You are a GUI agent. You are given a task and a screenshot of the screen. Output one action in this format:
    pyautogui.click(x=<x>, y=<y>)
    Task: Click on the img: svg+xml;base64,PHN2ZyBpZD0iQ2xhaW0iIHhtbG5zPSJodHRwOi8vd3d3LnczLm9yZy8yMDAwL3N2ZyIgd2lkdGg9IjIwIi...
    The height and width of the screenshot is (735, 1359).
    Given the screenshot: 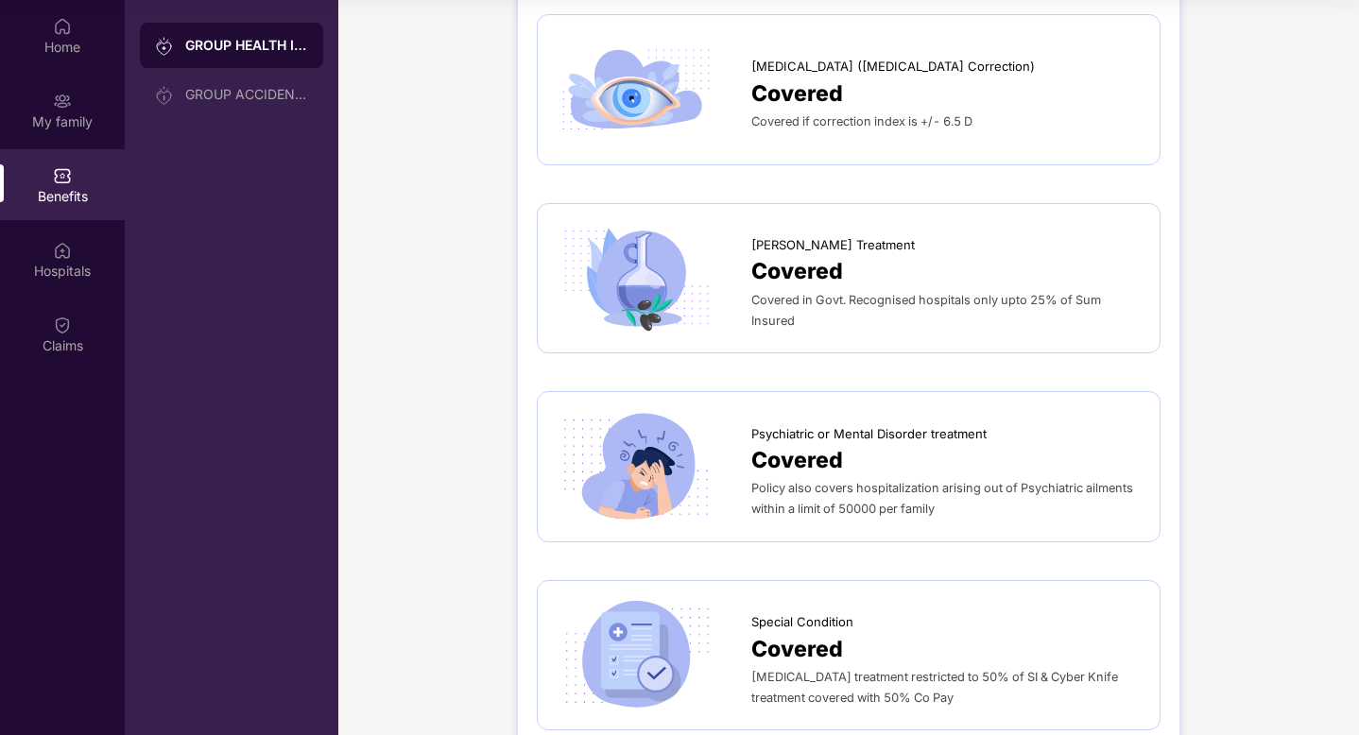 What is the action you would take?
    pyautogui.click(x=62, y=325)
    